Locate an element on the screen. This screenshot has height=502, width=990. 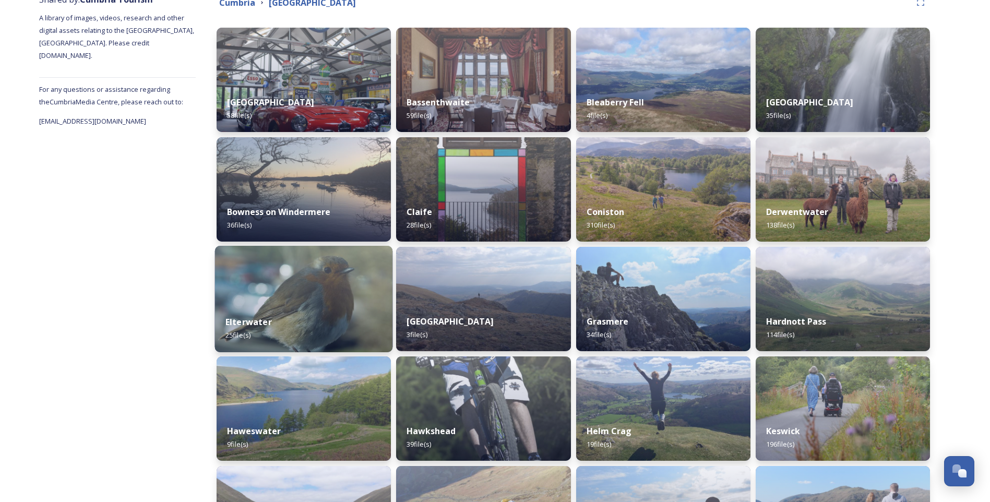
img: DSC09938.jpg is located at coordinates (843, 409).